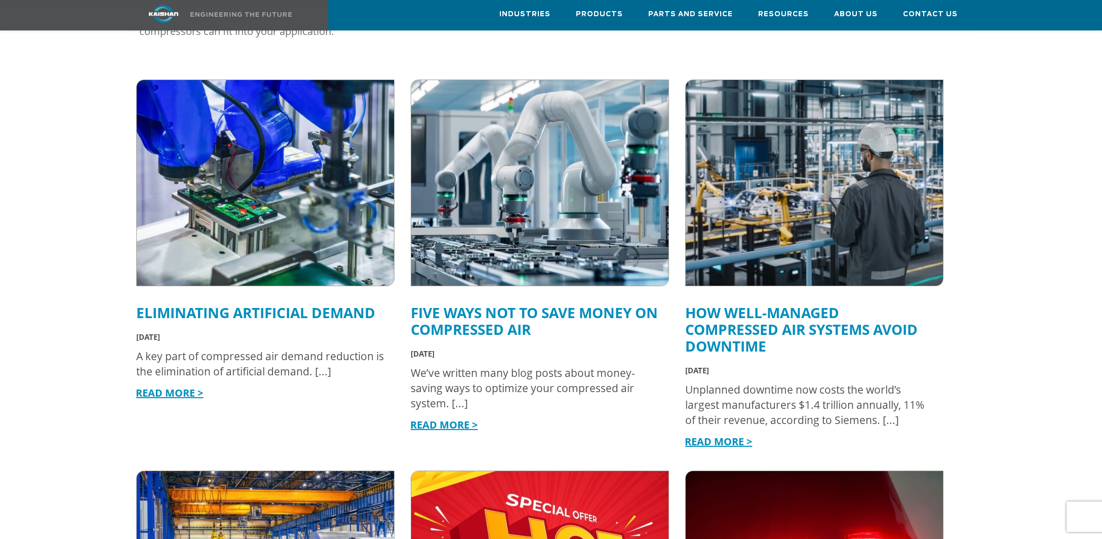 Image resolution: width=1102 pixels, height=539 pixels. Describe the element at coordinates (930, 14) in the screenshot. I see `span: Contact Us` at that location.